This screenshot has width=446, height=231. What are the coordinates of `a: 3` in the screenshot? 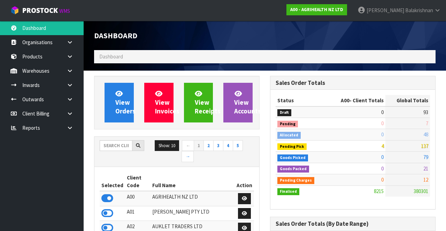 It's located at (218, 146).